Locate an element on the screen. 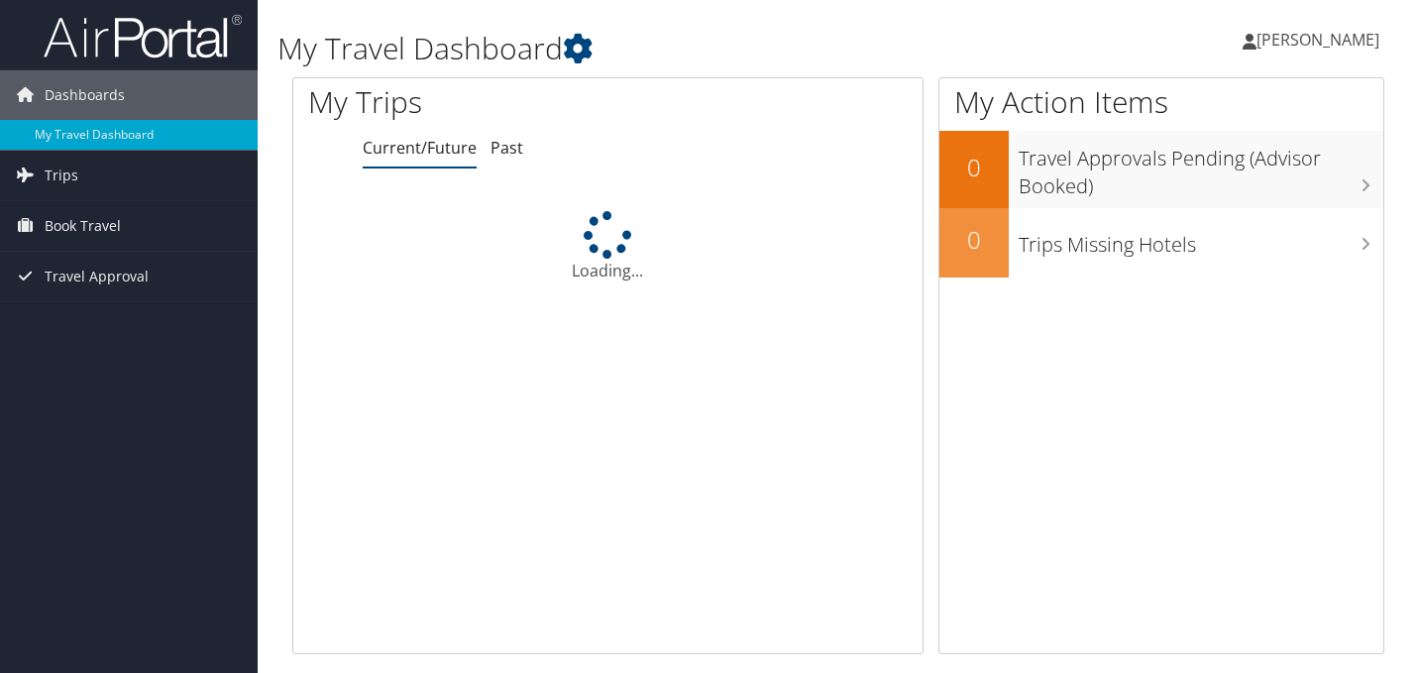  h3: Trips Missing Hotels is located at coordinates (1201, 240).